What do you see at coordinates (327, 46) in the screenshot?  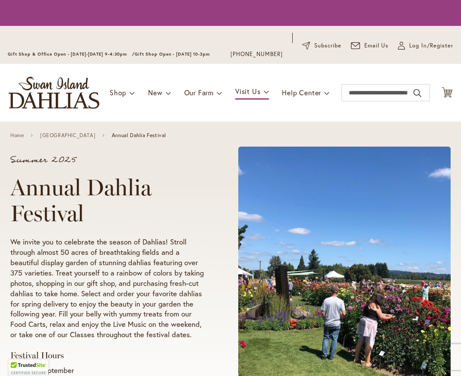 I see `span: Subscribe` at bounding box center [327, 46].